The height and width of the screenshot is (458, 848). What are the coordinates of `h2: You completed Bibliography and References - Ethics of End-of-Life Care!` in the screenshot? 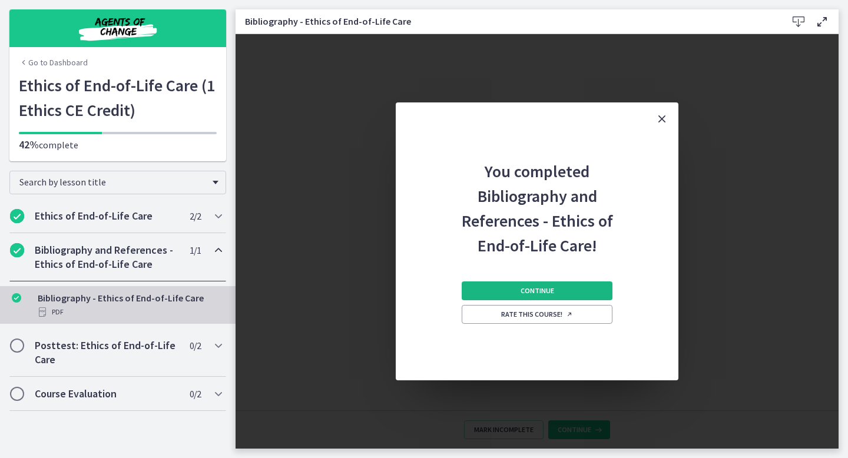 It's located at (537, 197).